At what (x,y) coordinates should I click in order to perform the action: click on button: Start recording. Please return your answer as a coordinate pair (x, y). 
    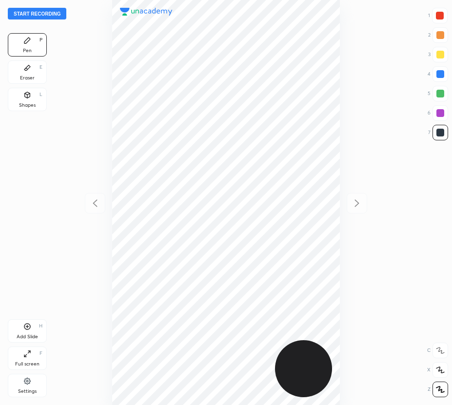
    Looking at the image, I should click on (37, 14).